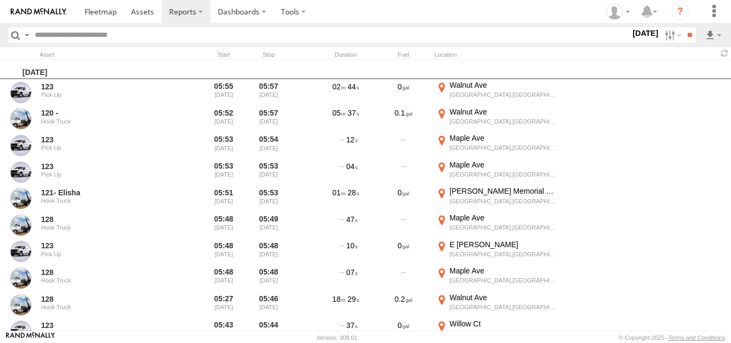  What do you see at coordinates (713, 35) in the screenshot?
I see `label: Export results as...` at bounding box center [713, 35].